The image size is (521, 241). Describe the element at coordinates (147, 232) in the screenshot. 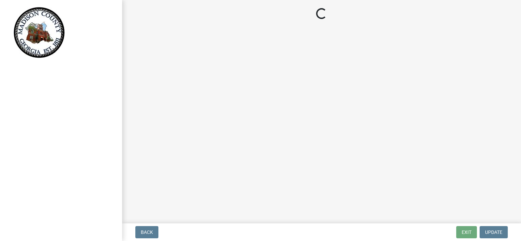

I see `span: Back` at that location.